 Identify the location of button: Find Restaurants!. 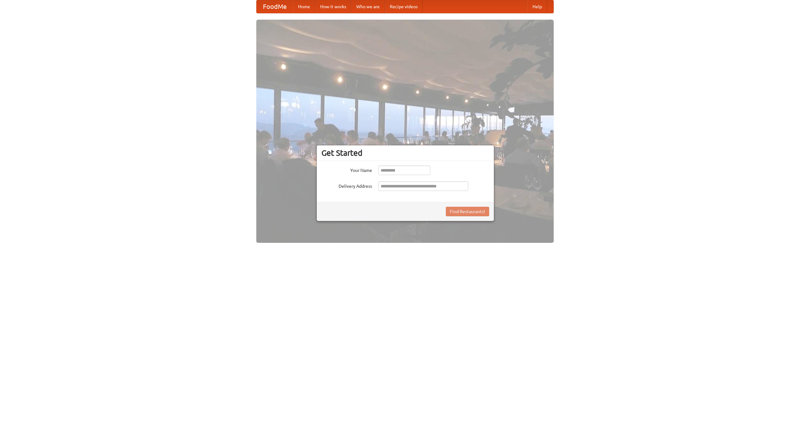
(468, 211).